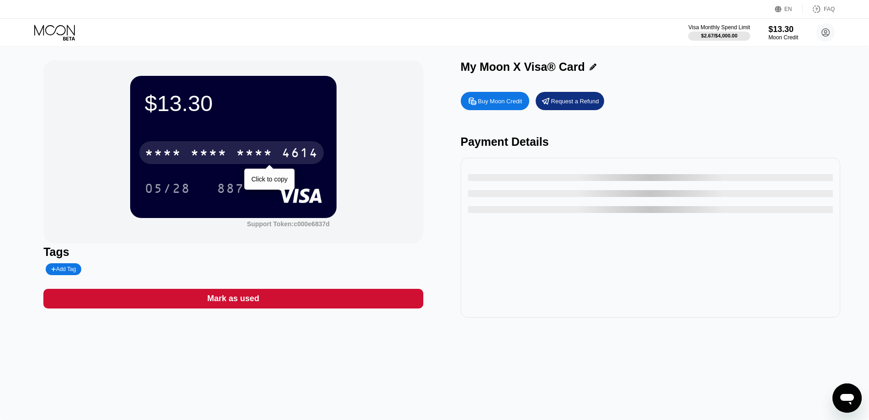 The width and height of the screenshot is (869, 420). Describe the element at coordinates (783, 37) in the screenshot. I see `div: Moon Credit` at that location.